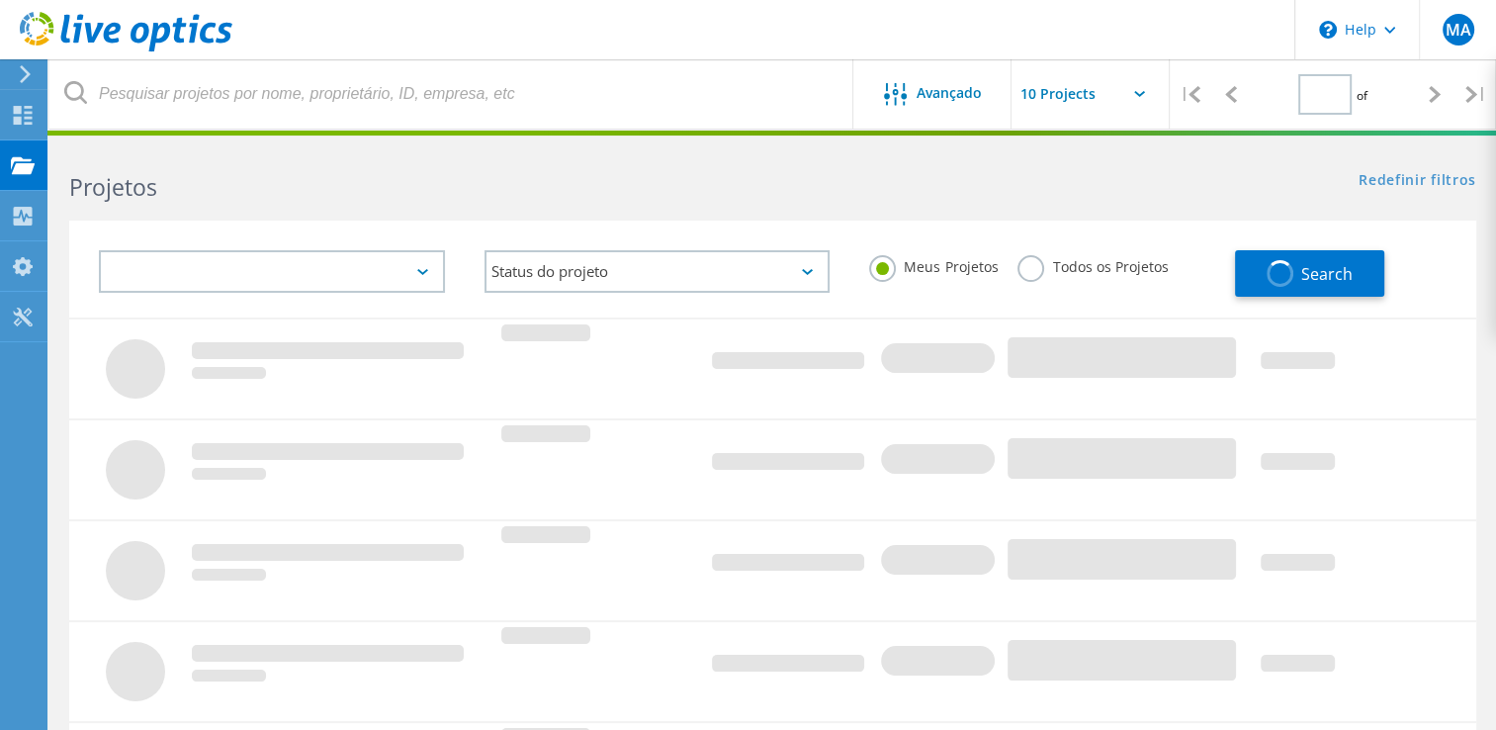 The width and height of the screenshot is (1496, 730). Describe the element at coordinates (126, 48) in the screenshot. I see `a: Live Optics Dashboard` at that location.